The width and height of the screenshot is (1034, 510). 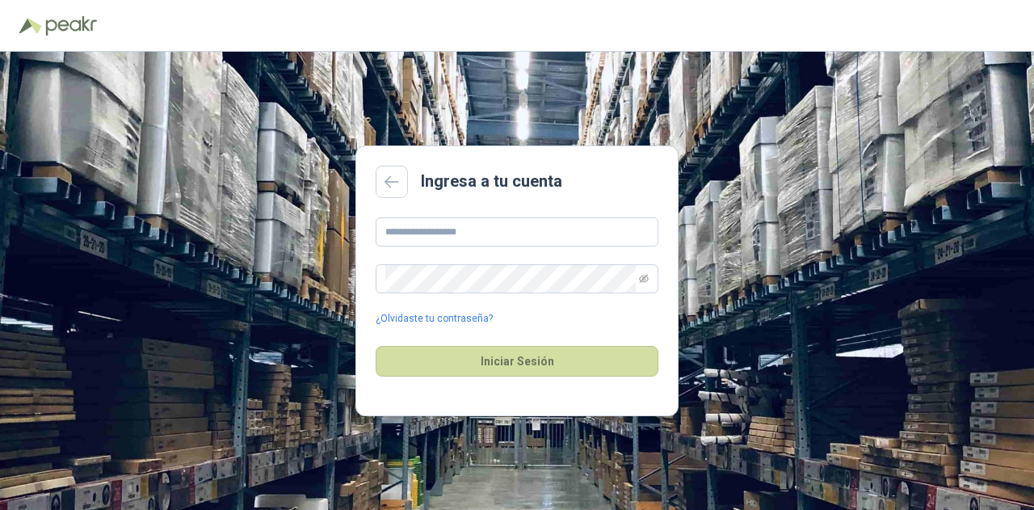 What do you see at coordinates (434, 318) in the screenshot?
I see `a: ¿Olvidaste tu contraseña?` at bounding box center [434, 318].